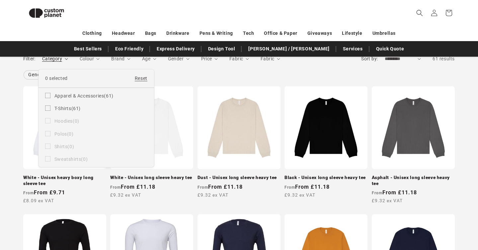  Describe the element at coordinates (46, 13) in the screenshot. I see `img: Custom Planet` at that location.